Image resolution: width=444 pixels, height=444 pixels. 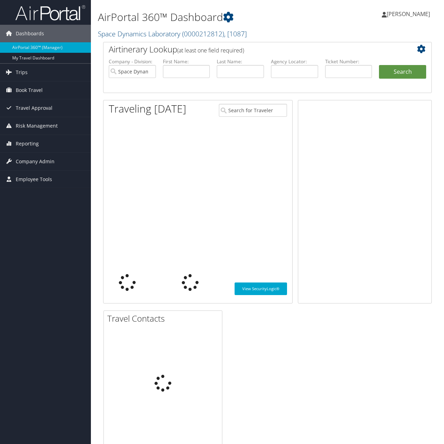 What do you see at coordinates (186, 62) in the screenshot?
I see `label: First Name:` at bounding box center [186, 62].